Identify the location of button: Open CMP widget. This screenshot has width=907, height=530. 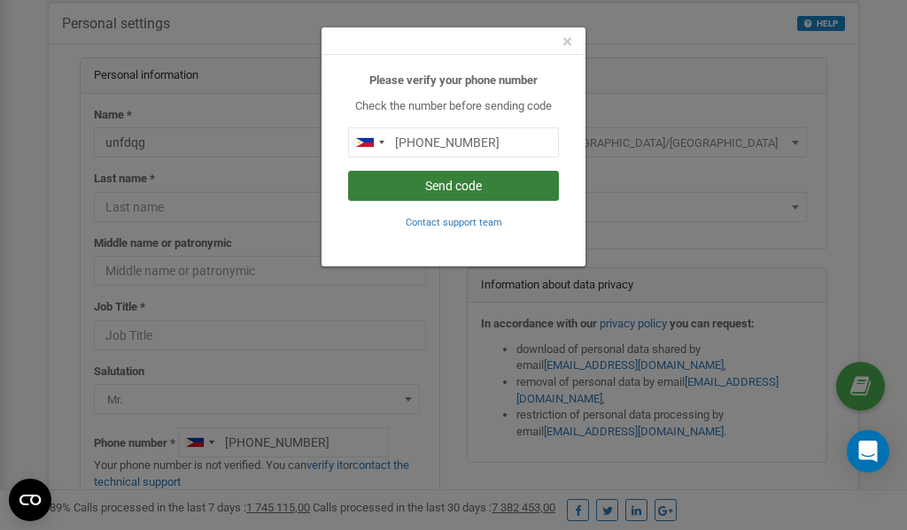
(30, 500).